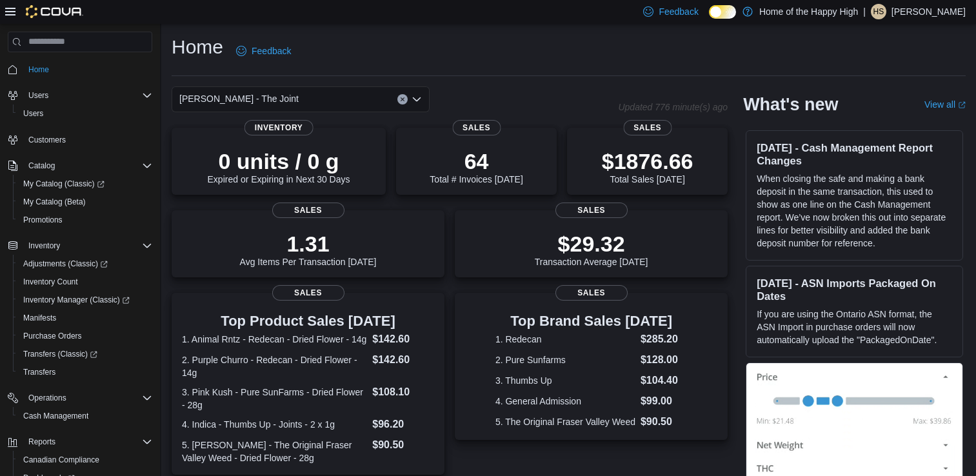 The width and height of the screenshot is (976, 476). Describe the element at coordinates (673, 107) in the screenshot. I see `p: Updated 776 minute(s) ago` at that location.